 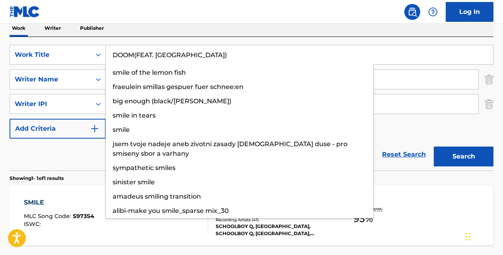 What do you see at coordinates (412, 12) in the screenshot?
I see `a: Public Search` at bounding box center [412, 12].